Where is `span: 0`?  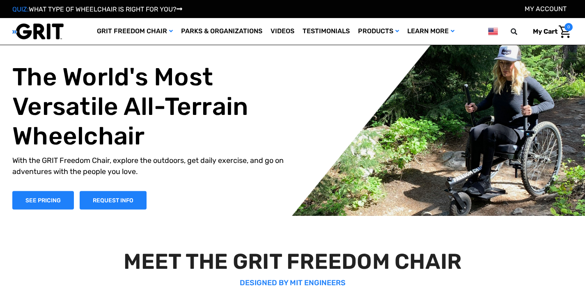
span: 0 is located at coordinates (568, 27).